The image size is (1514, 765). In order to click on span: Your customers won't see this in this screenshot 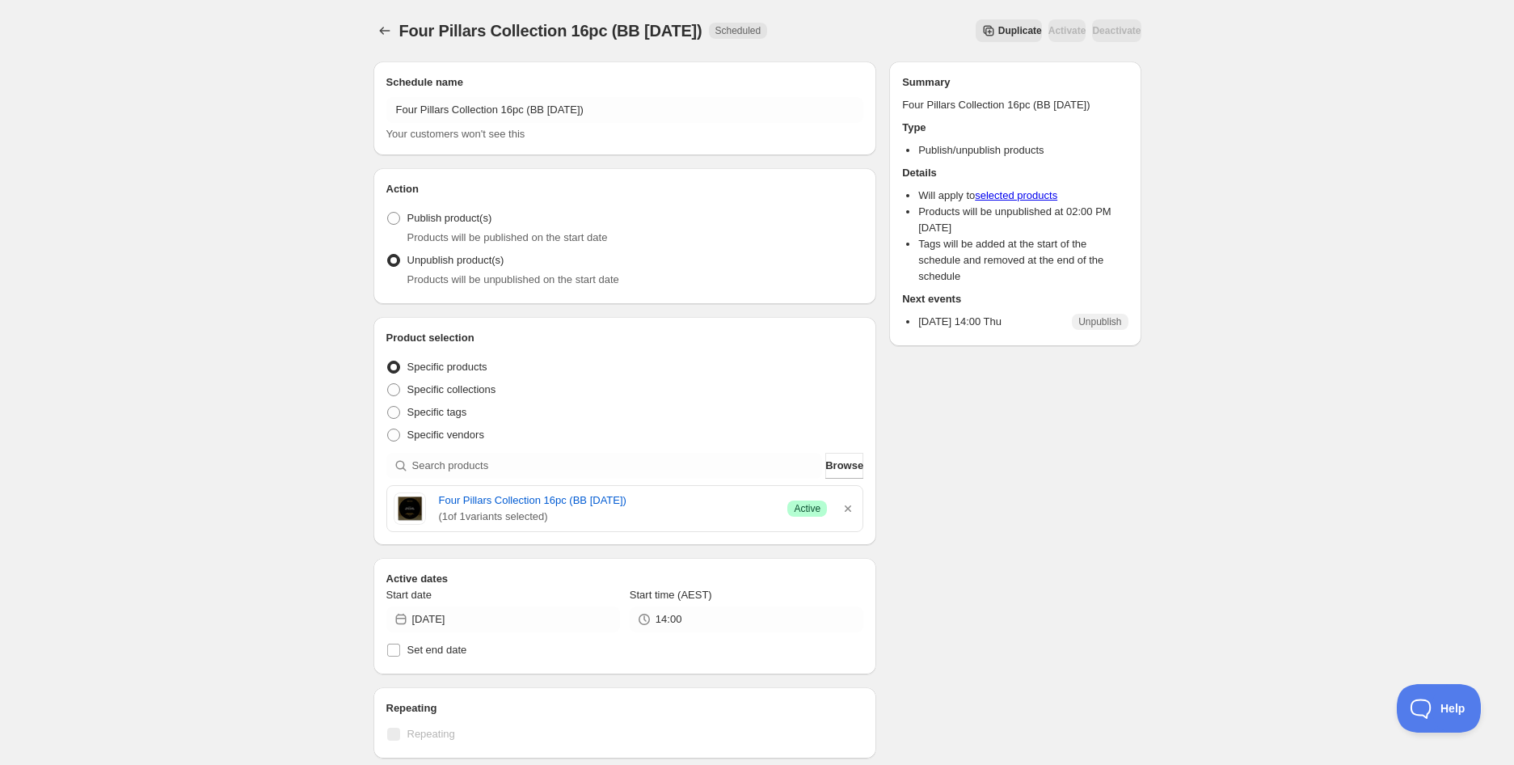, I will do `click(456, 133)`.